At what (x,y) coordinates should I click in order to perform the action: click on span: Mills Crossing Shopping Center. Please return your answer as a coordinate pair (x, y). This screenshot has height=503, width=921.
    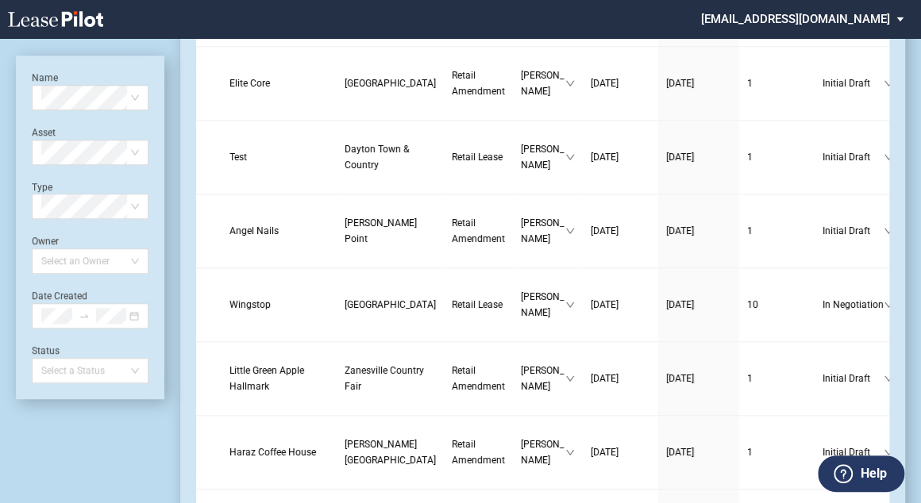
    Looking at the image, I should click on (390, 452).